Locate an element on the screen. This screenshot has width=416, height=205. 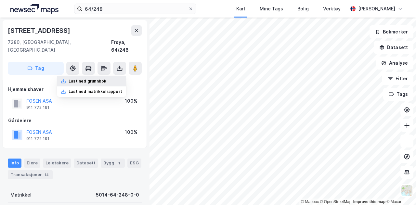
div: Kontrollprogram for chat is located at coordinates (400, 190).